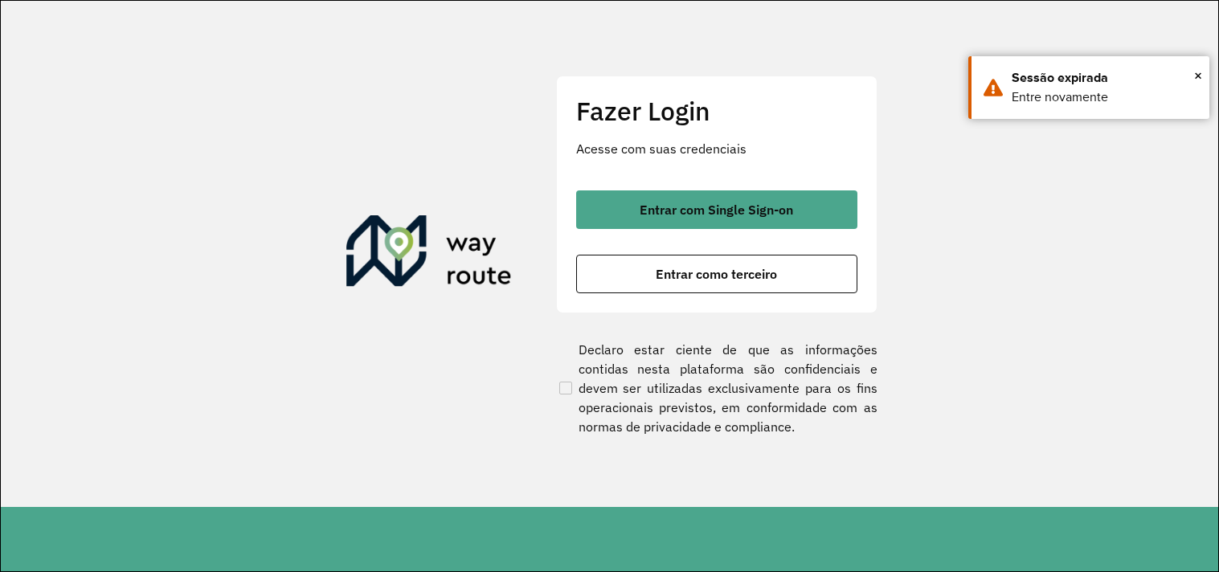  I want to click on span: Entrar com Single Sign-on, so click(716, 210).